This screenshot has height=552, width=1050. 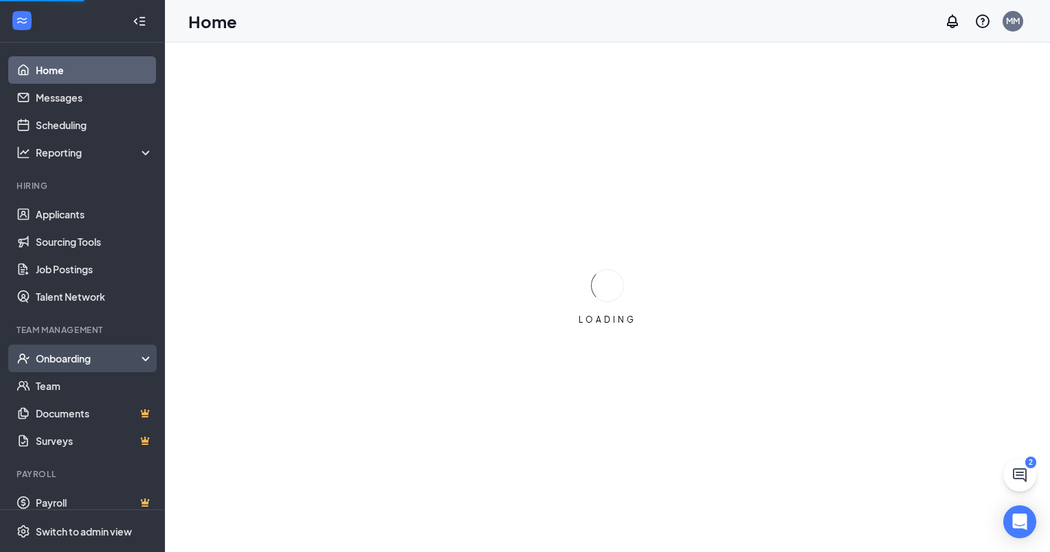 I want to click on div: Open Intercom Messenger, so click(x=1020, y=522).